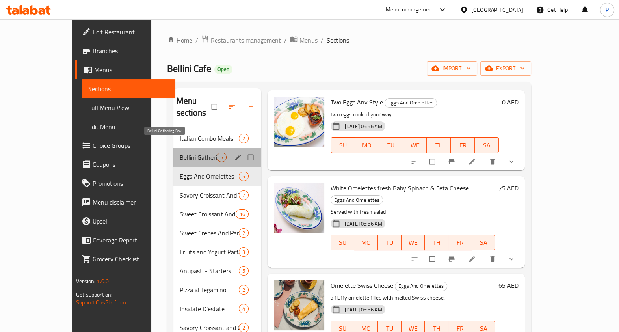  I want to click on img: Omelette Swiss Cheese, so click(299, 305).